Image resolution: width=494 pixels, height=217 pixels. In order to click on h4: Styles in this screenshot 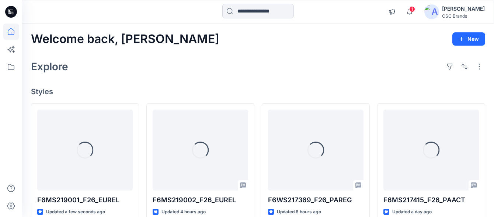, I will do `click(258, 92)`.